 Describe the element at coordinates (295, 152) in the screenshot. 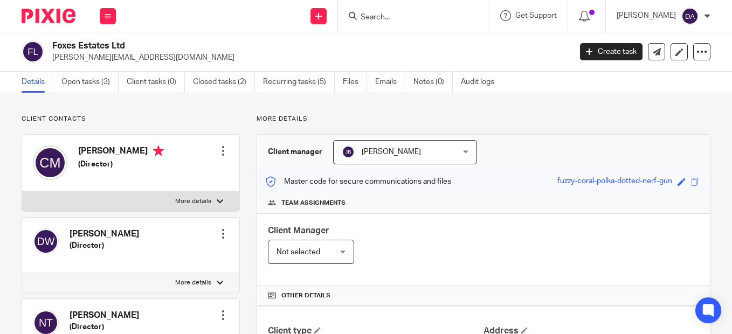

I see `h3: Client manager` at that location.